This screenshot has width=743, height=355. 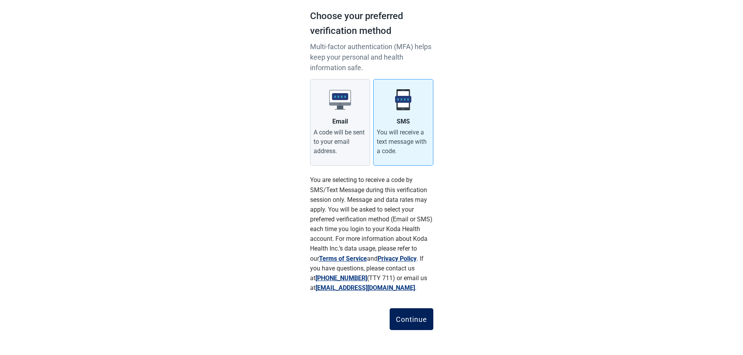 I want to click on div: You will receive a text message with a code., so click(x=403, y=142).